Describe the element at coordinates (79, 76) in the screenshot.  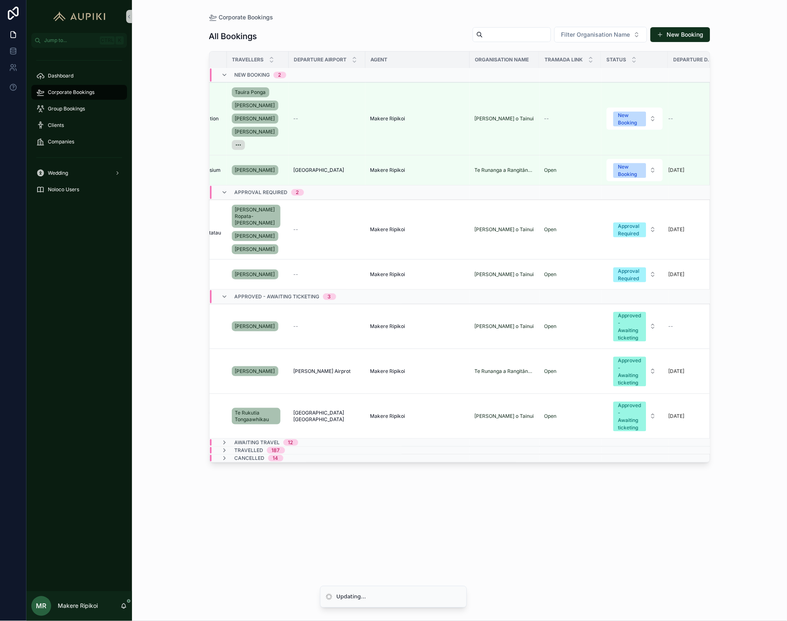
I see `a: Dashboard` at that location.